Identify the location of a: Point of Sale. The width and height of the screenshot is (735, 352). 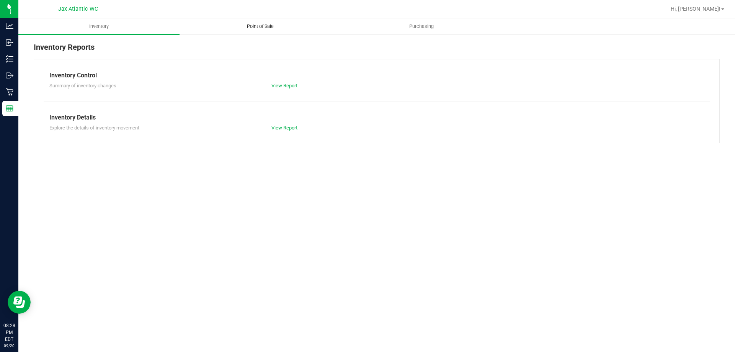
(260, 26).